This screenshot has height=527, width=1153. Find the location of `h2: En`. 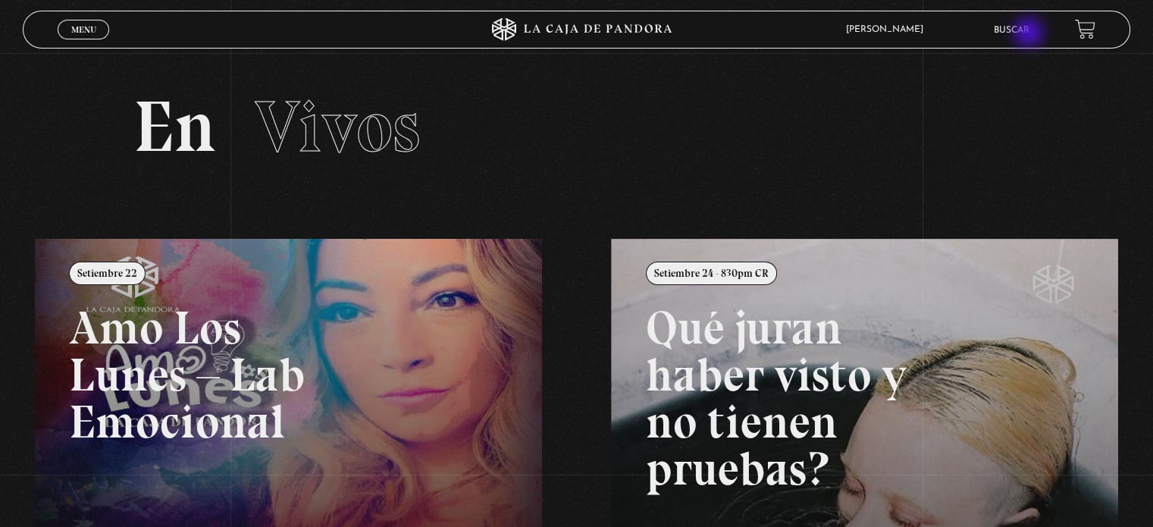

h2: En is located at coordinates (576, 127).